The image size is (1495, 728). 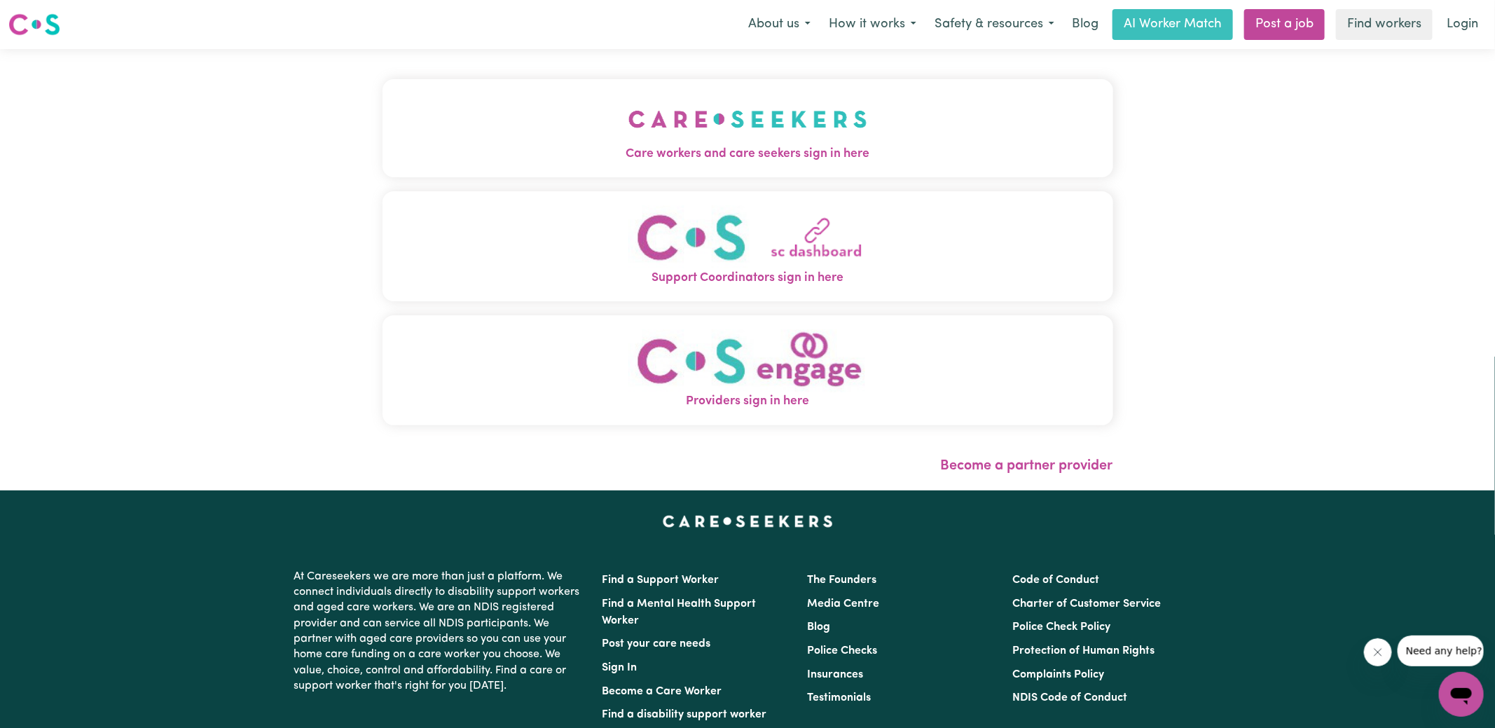 I want to click on img: Careseekers logo, so click(x=34, y=25).